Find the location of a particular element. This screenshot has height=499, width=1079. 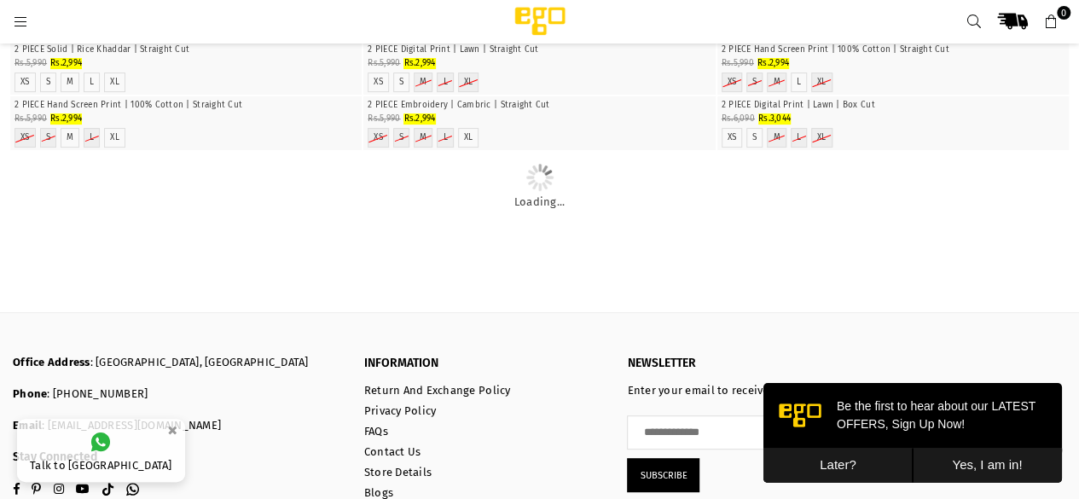

a: Search is located at coordinates (974, 21).